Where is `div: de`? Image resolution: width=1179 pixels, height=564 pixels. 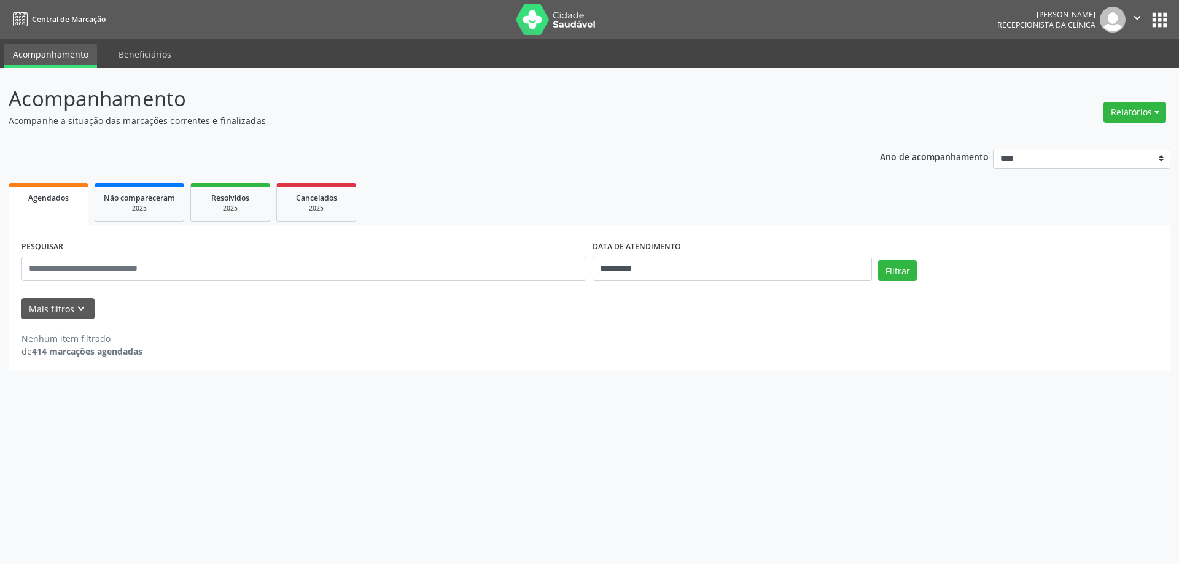 div: de is located at coordinates (82, 351).